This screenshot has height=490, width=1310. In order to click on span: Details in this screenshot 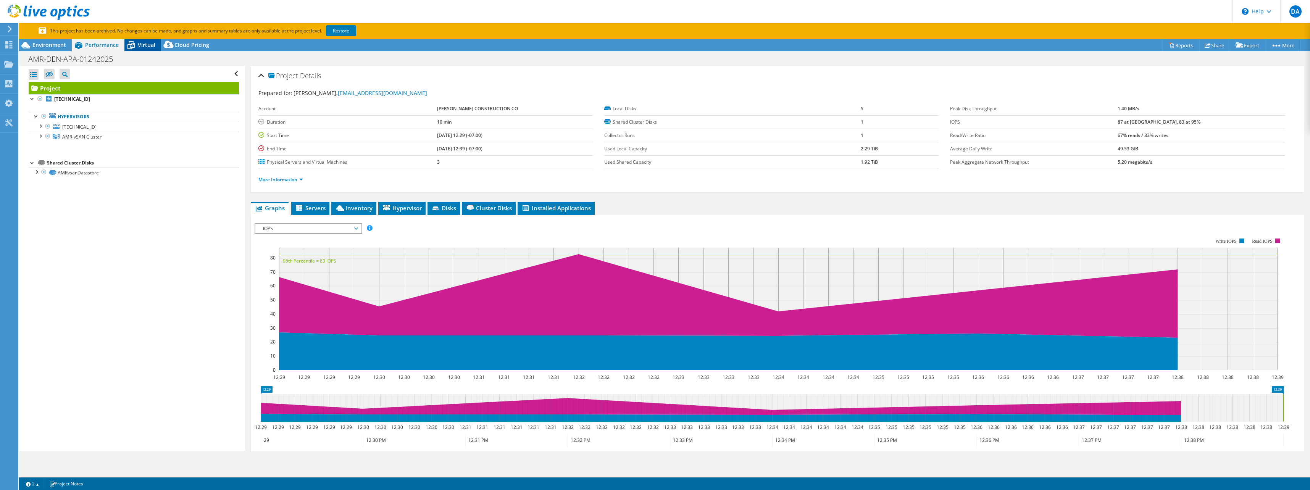, I will do `click(310, 76)`.